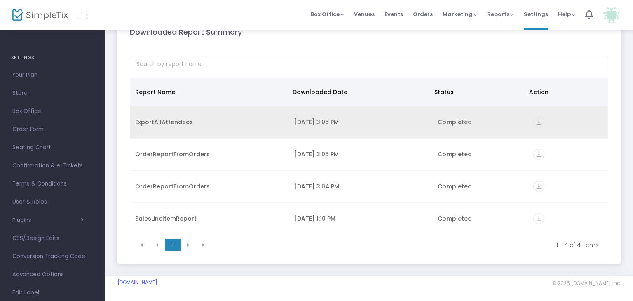  What do you see at coordinates (568, 154) in the screenshot?
I see `div: https://go.SimpleTix.com/cepls` at bounding box center [568, 154].